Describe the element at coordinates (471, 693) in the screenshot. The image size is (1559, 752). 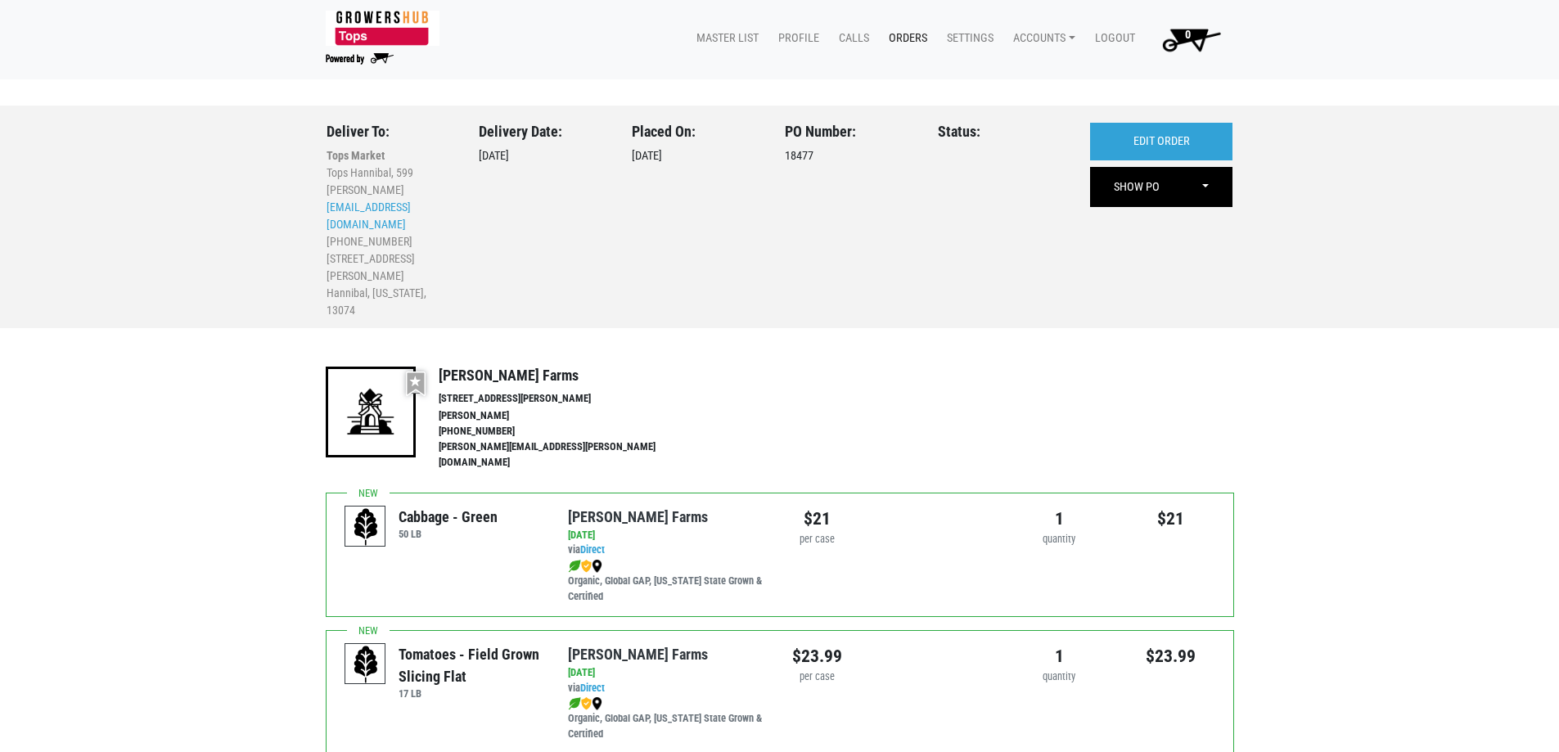
I see `h6: 17 LB` at that location.